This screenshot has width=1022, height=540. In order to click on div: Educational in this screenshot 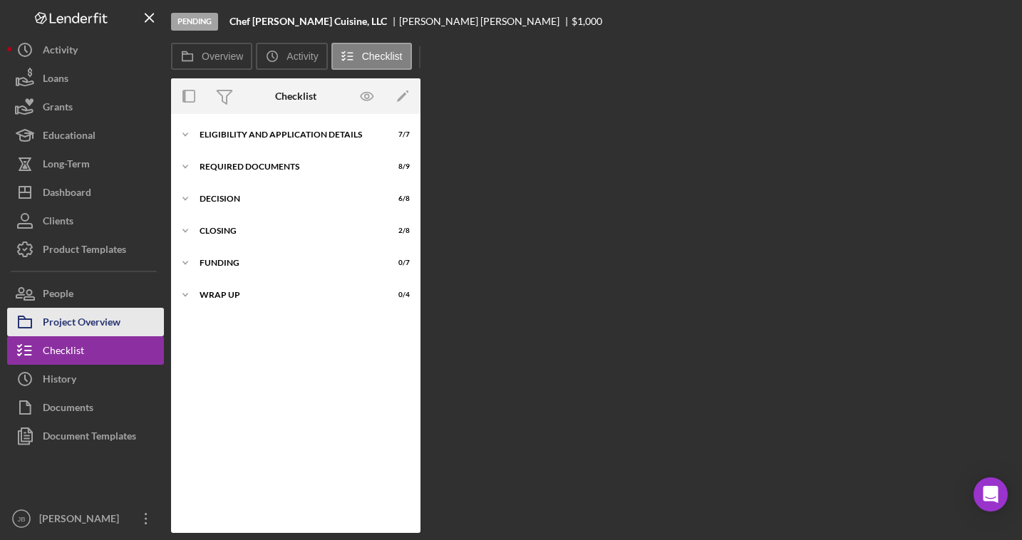, I will do `click(69, 137)`.